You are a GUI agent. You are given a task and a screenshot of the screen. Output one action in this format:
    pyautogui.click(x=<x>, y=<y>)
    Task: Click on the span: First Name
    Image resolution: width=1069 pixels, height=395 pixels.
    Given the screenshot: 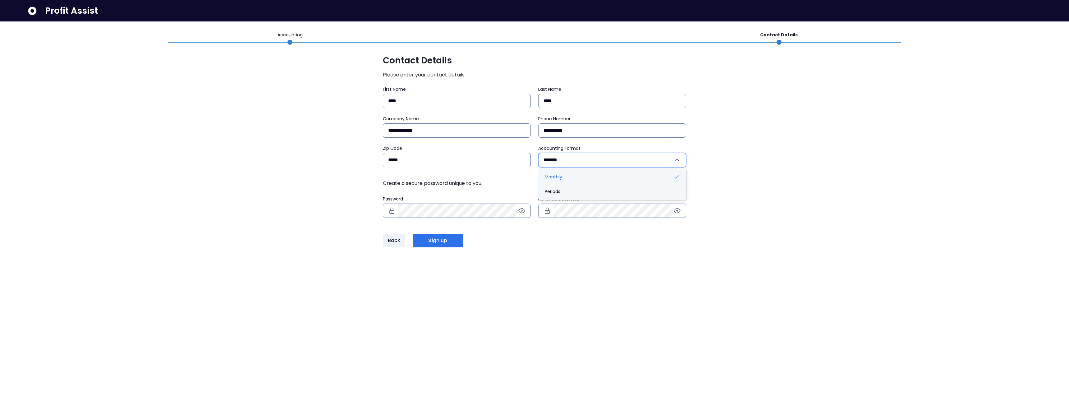 What is the action you would take?
    pyautogui.click(x=394, y=89)
    